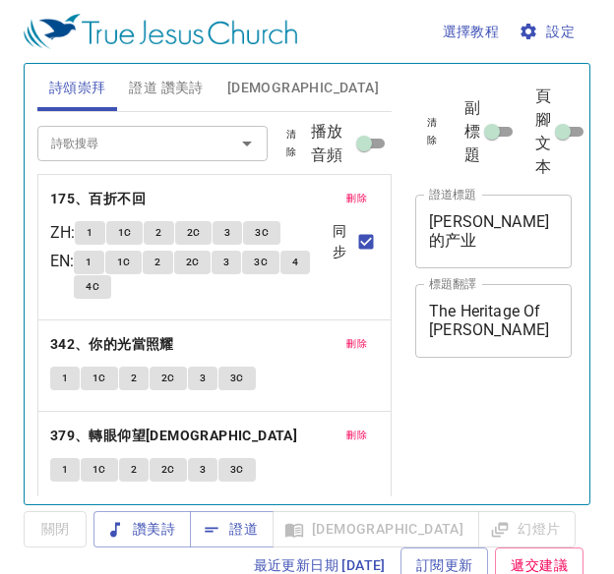 The height and width of the screenshot is (574, 614). Describe the element at coordinates (78, 88) in the screenshot. I see `span: 詩頌崇拜` at that location.